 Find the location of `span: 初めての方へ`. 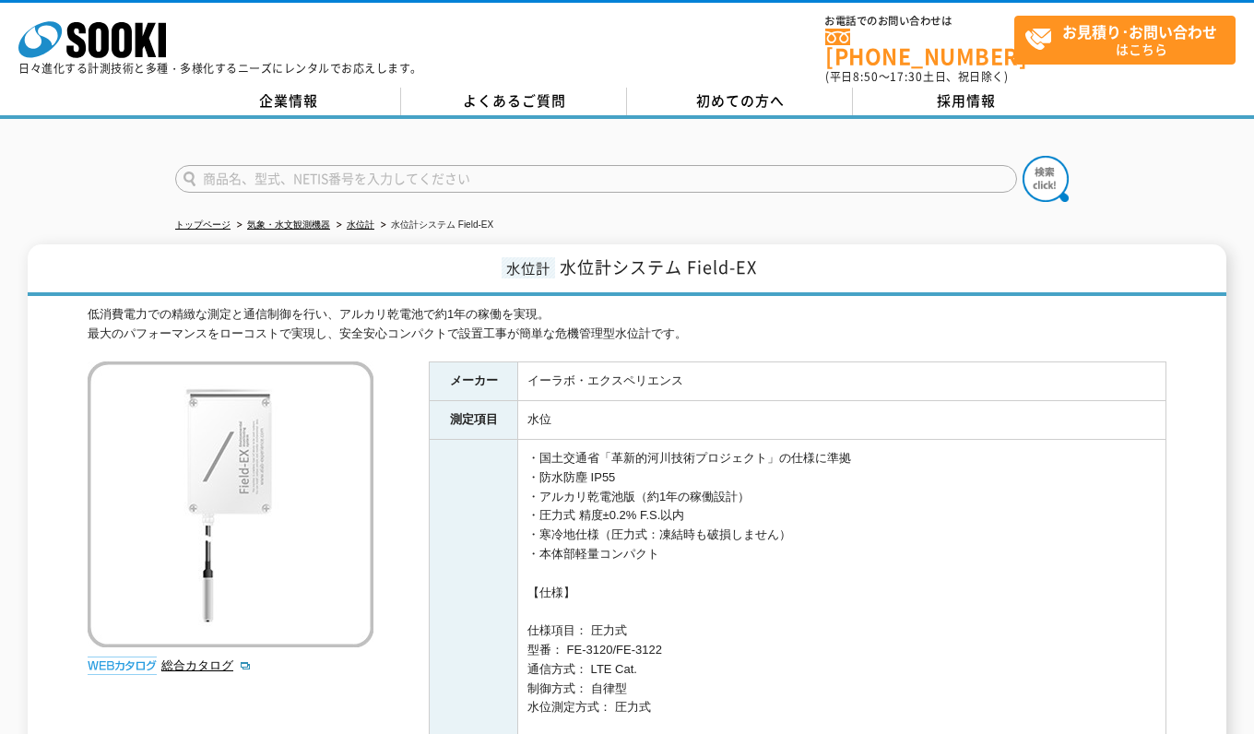

span: 初めての方へ is located at coordinates (741, 101).